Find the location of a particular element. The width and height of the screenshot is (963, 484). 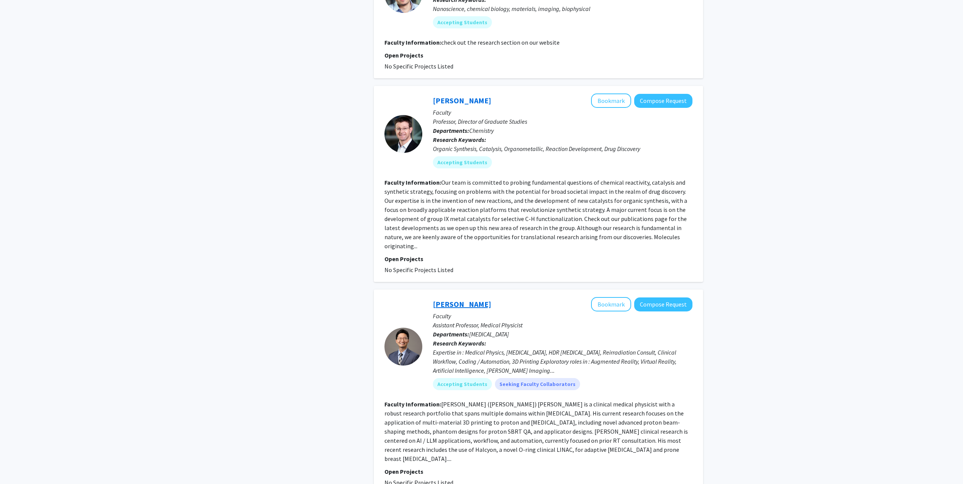

mat-chip: Seeking Faculty Collaborators is located at coordinates (537, 384).